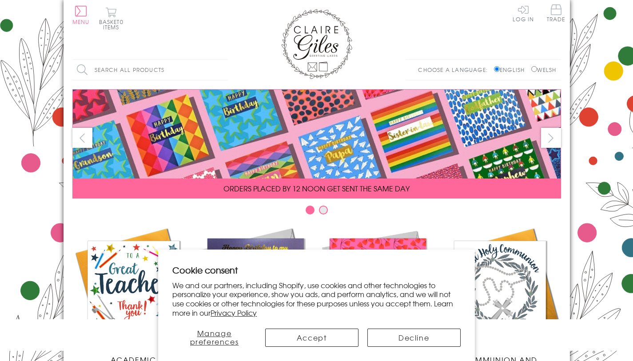 The image size is (633, 361). What do you see at coordinates (113, 24) in the screenshot?
I see `span: 0 items` at bounding box center [113, 24].